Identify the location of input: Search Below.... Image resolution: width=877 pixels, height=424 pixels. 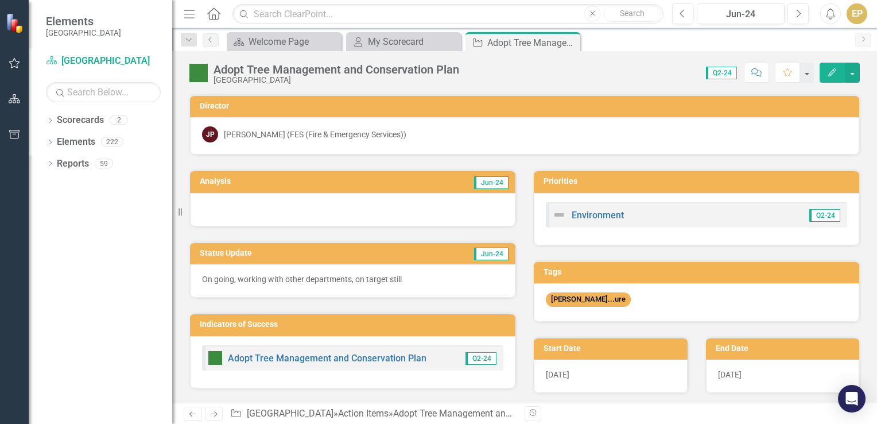
(103, 92).